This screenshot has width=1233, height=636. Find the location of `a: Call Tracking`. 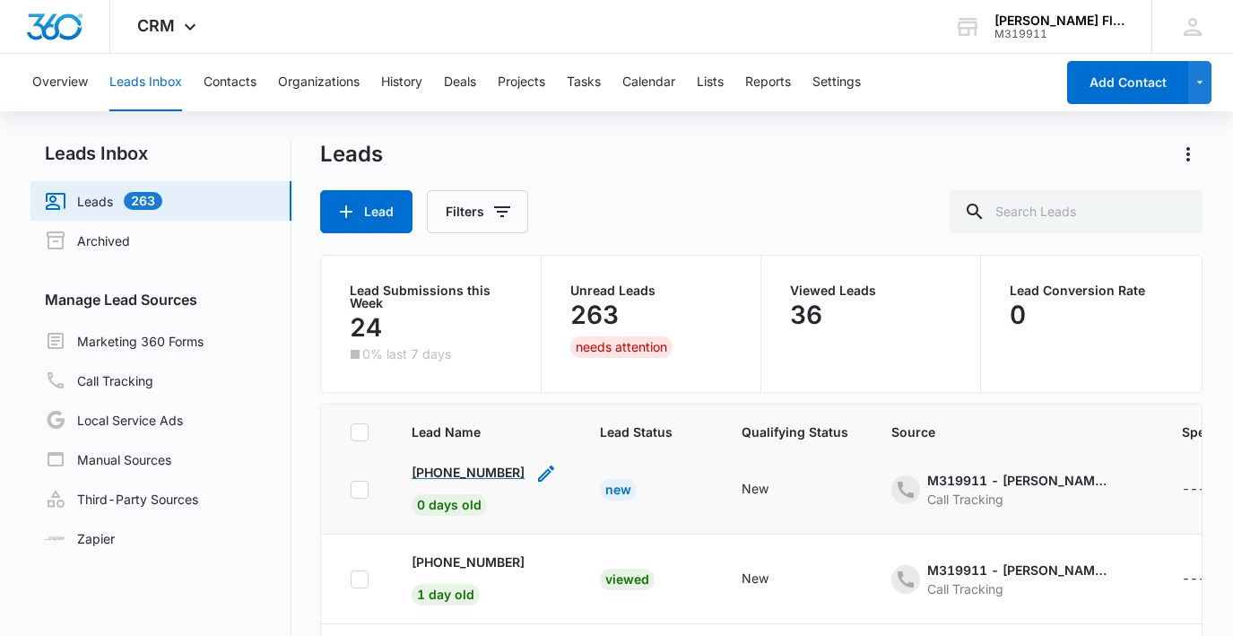

a: Call Tracking is located at coordinates (99, 380).